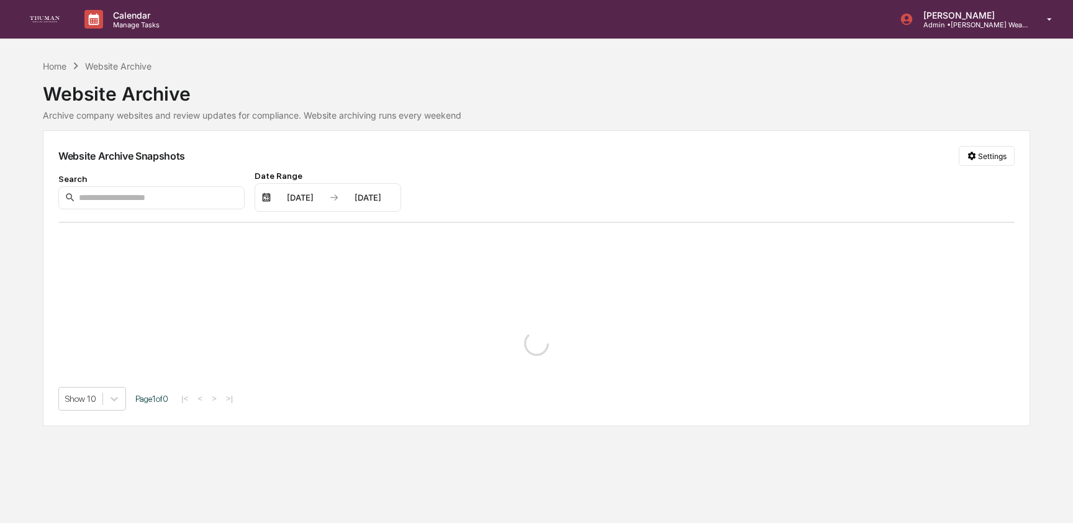  What do you see at coordinates (328, 176) in the screenshot?
I see `div: Date Range` at bounding box center [328, 176].